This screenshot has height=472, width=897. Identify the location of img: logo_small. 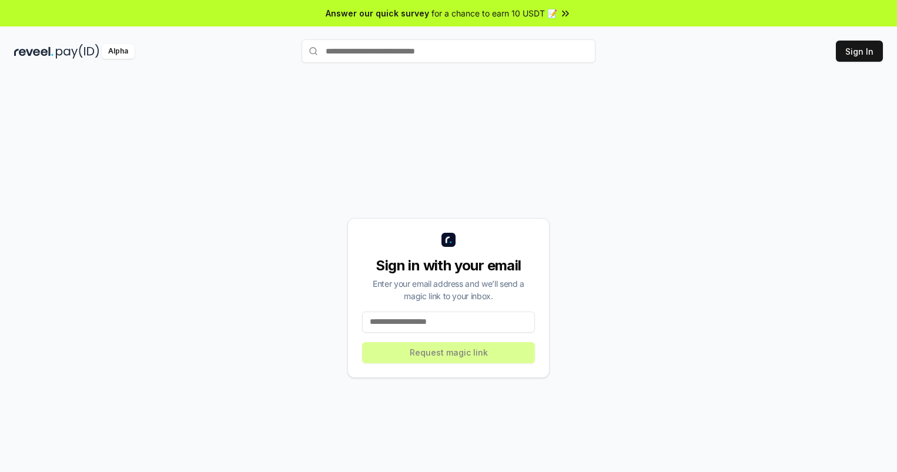
(448, 240).